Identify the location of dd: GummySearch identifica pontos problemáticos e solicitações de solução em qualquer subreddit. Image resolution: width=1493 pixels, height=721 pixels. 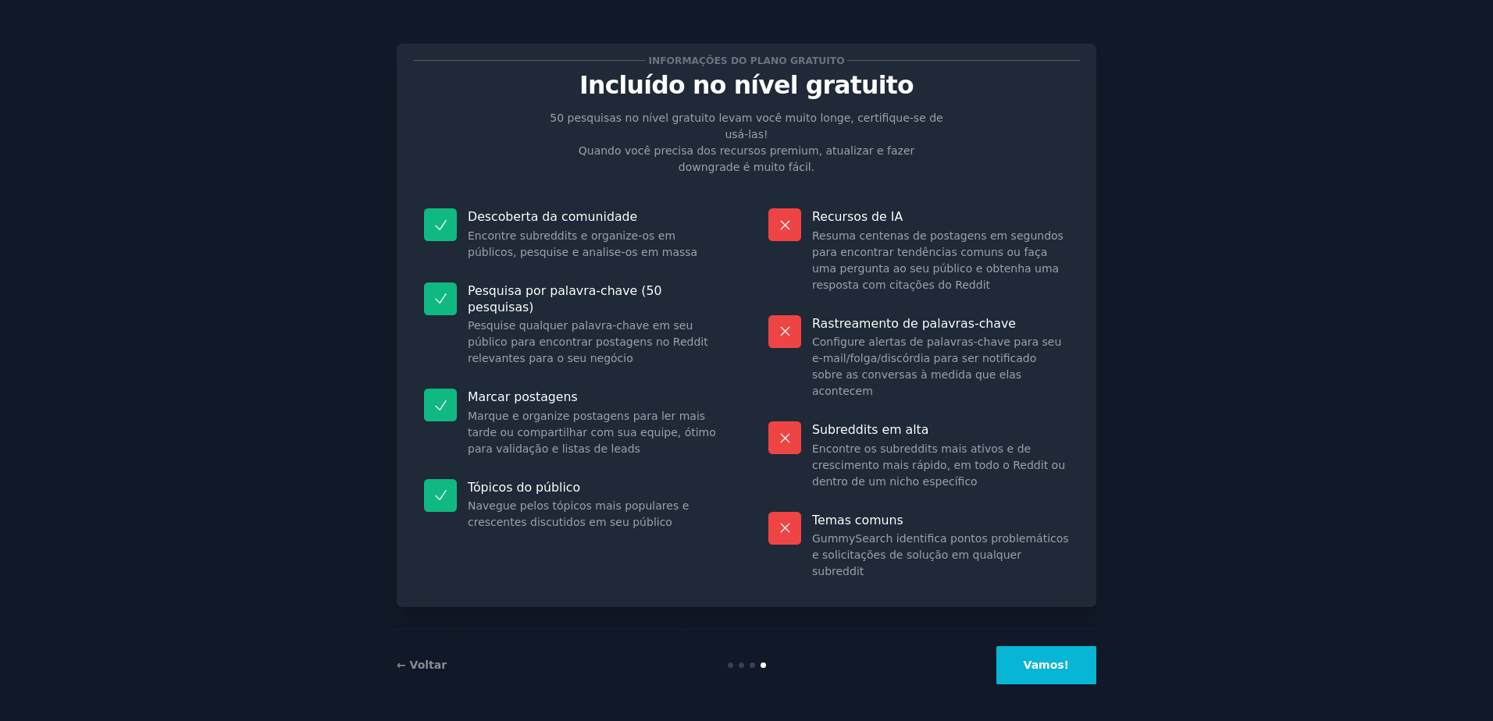
(940, 555).